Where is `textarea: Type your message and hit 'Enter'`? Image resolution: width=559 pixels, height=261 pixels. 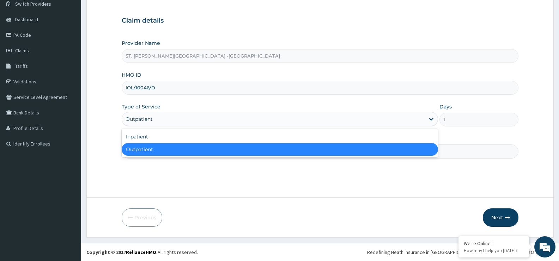 textarea: Type your message and hit 'Enter' is located at coordinates (69, 193).